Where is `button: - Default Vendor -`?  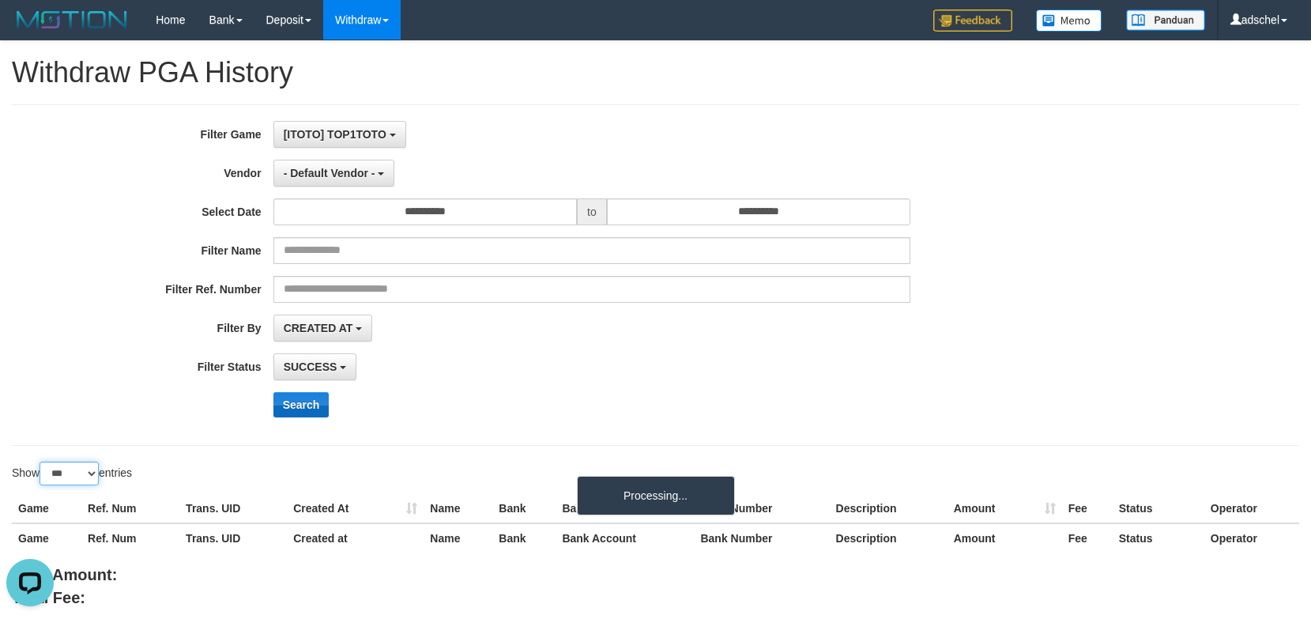
button: - Default Vendor - is located at coordinates (334, 173).